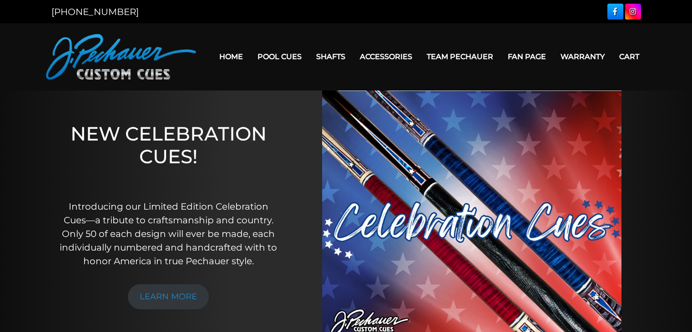  Describe the element at coordinates (386, 56) in the screenshot. I see `a: Accessories` at that location.